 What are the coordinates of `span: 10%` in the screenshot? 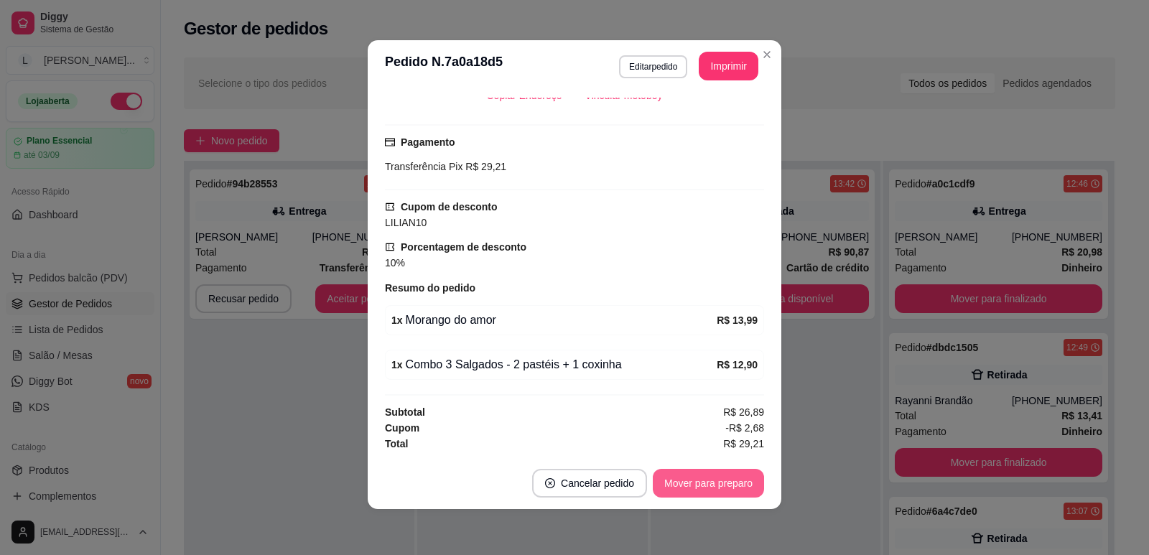 It's located at (395, 263).